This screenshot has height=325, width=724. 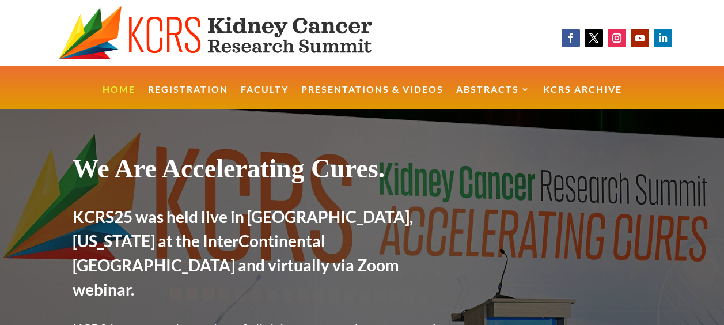 I want to click on a: Abstracts, so click(x=493, y=97).